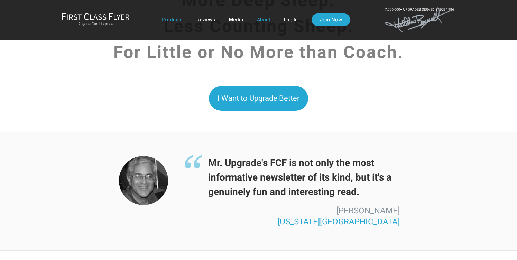 The width and height of the screenshot is (517, 260). I want to click on a: Reviews, so click(206, 20).